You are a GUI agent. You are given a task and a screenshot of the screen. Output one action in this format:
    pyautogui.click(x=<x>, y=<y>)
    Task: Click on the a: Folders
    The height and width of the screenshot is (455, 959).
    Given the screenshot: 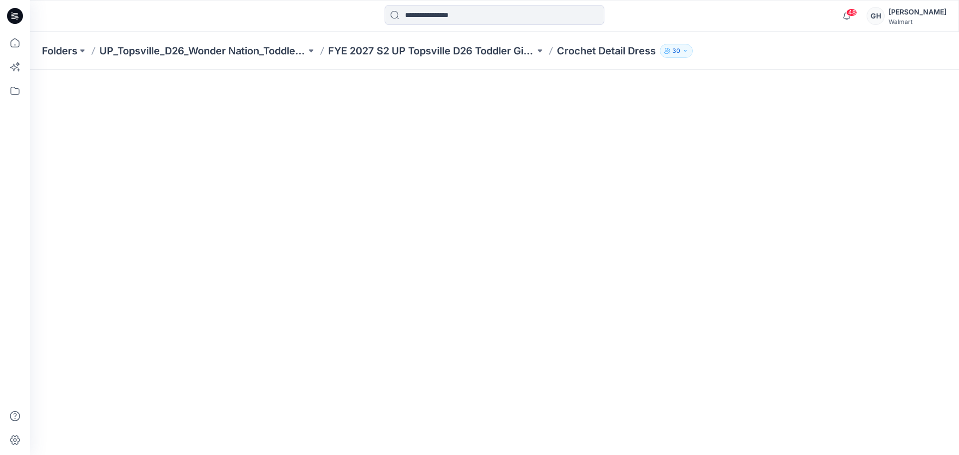 What is the action you would take?
    pyautogui.click(x=59, y=51)
    